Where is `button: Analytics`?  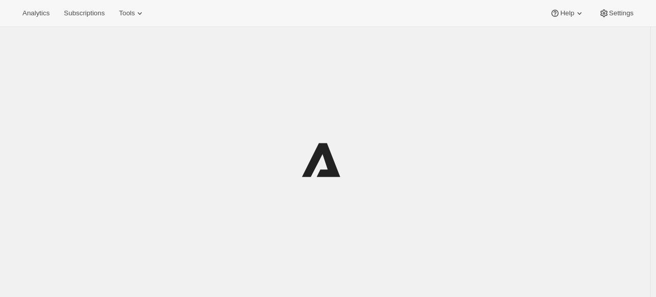 button: Analytics is located at coordinates (36, 13).